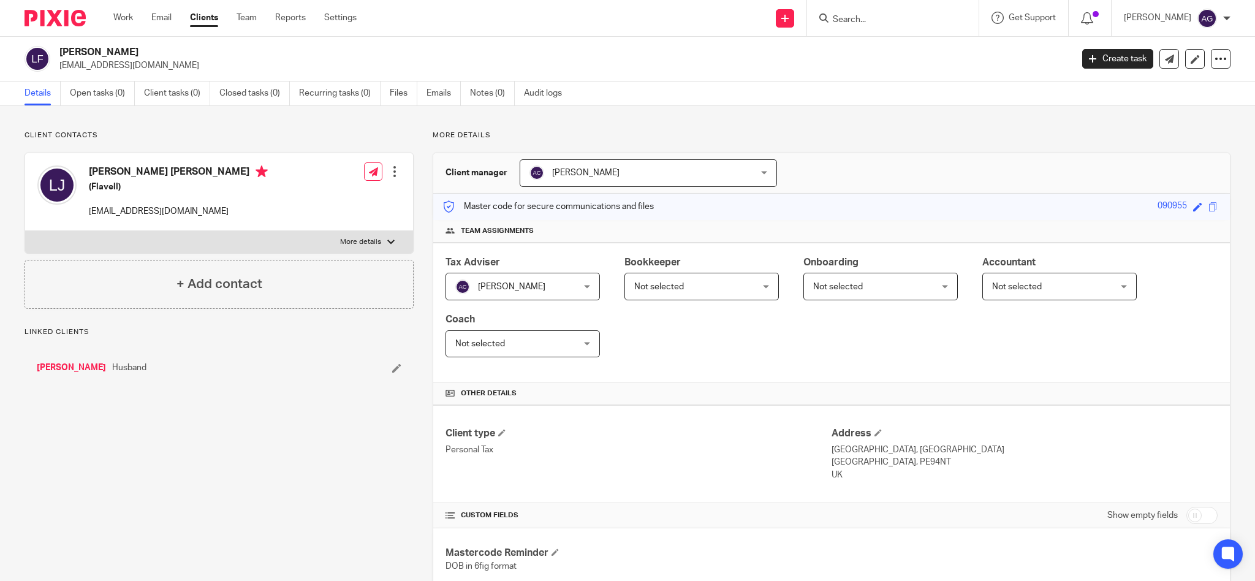 This screenshot has height=581, width=1255. What do you see at coordinates (481, 566) in the screenshot?
I see `span: DOB in 6fig format` at bounding box center [481, 566].